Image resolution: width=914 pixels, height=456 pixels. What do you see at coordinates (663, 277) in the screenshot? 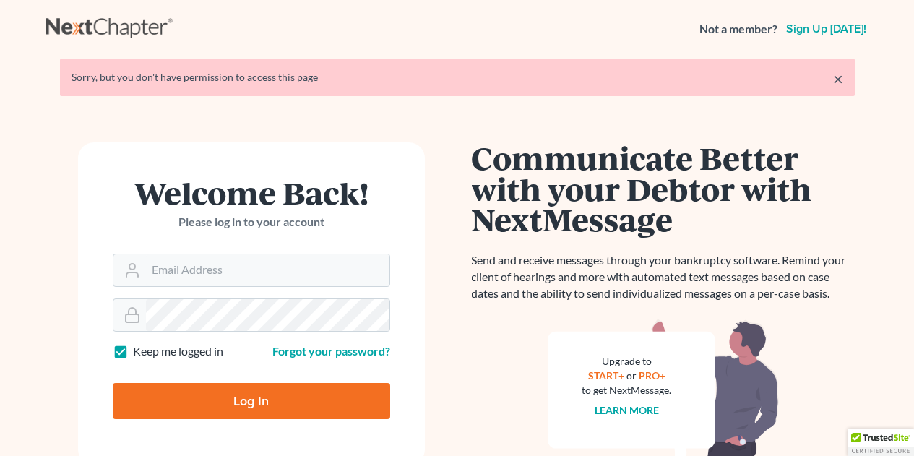
I see `p: Send and receive messages through your bankruptcy software. Remind your client of hearings and mo...` at bounding box center [663, 277].